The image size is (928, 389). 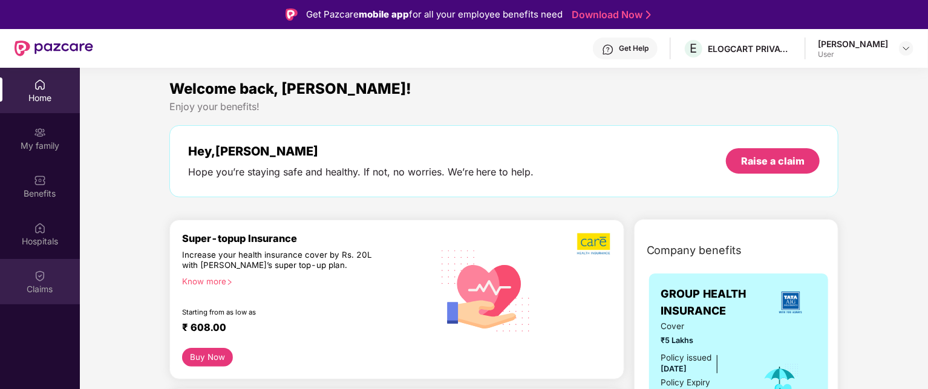 What do you see at coordinates (686, 382) in the screenshot?
I see `div: Policy Expiry` at bounding box center [686, 382].